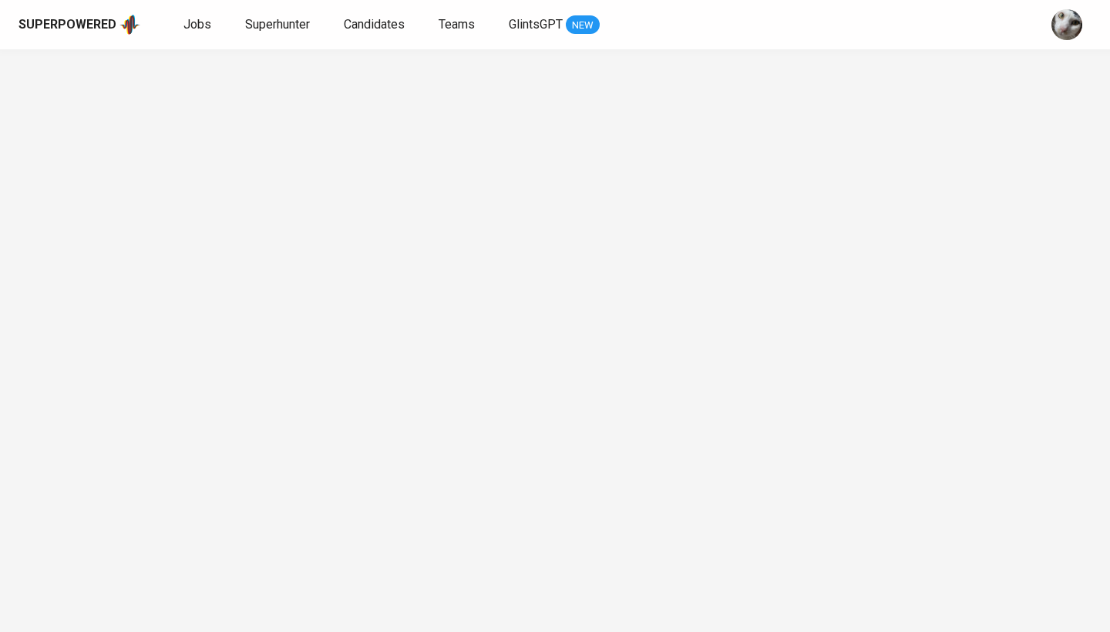  I want to click on span: Superhunter, so click(278, 24).